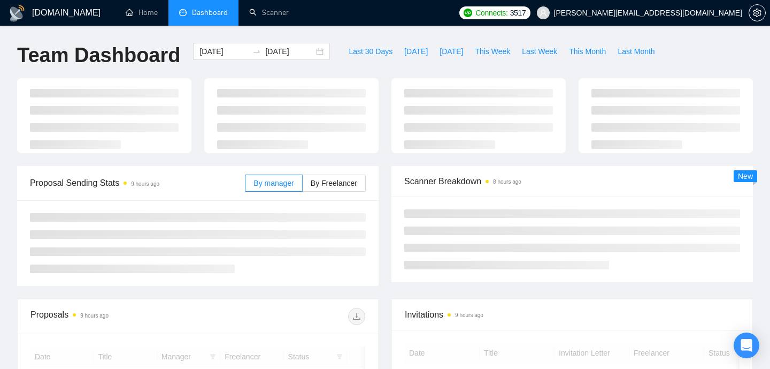  What do you see at coordinates (507, 181) in the screenshot?
I see `time: 8 hours ago` at bounding box center [507, 181].